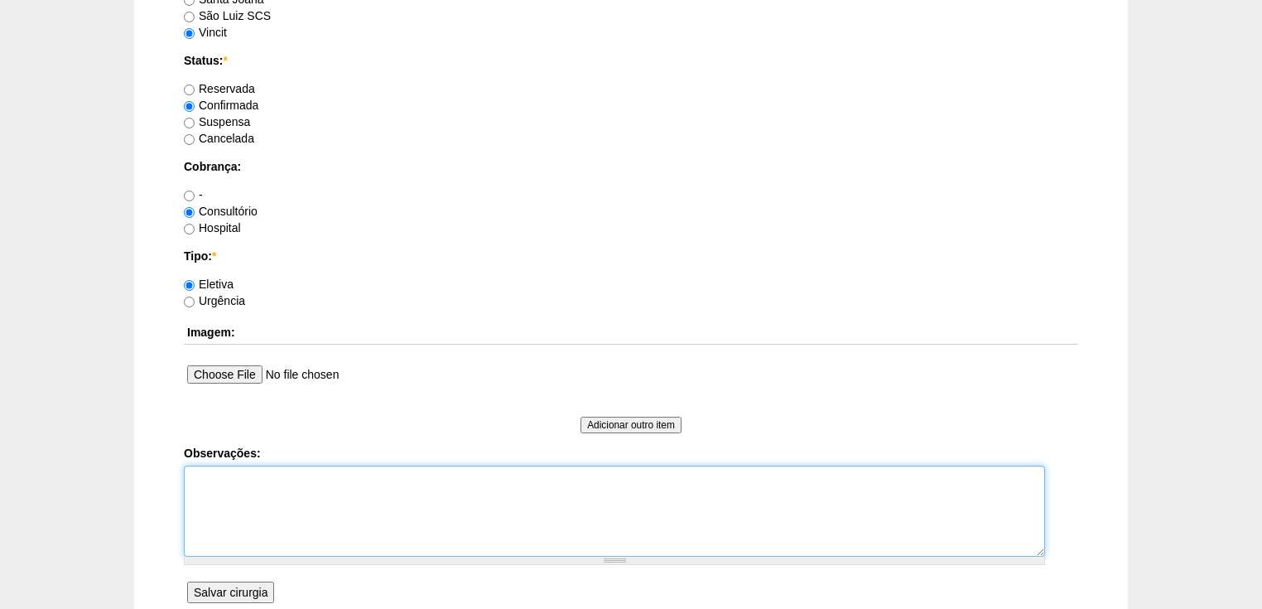 The width and height of the screenshot is (1262, 609). I want to click on input: Vincit, so click(189, 33).